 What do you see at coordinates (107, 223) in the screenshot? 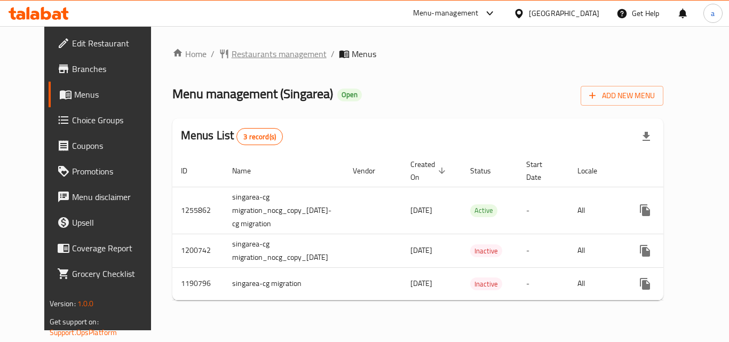
I see `a: Upsell` at bounding box center [107, 223].